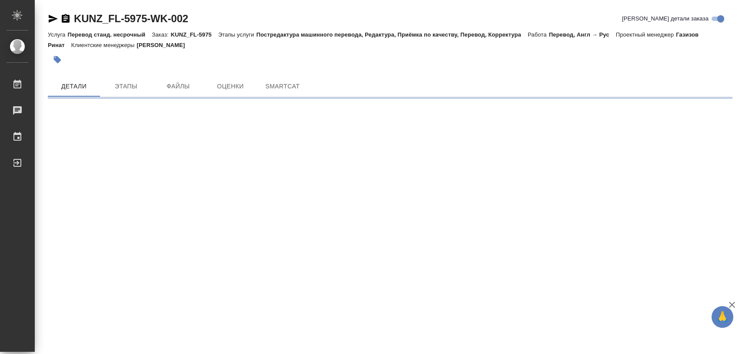  Describe the element at coordinates (110, 34) in the screenshot. I see `p: Перевод станд. несрочный` at that location.